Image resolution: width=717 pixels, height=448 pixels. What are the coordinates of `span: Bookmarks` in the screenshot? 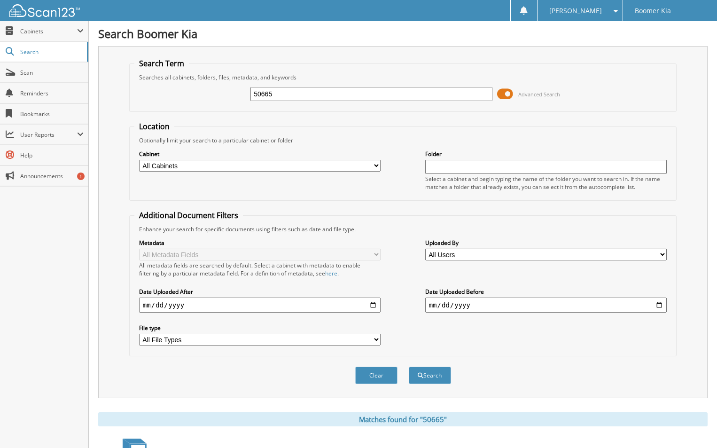 It's located at (52, 114).